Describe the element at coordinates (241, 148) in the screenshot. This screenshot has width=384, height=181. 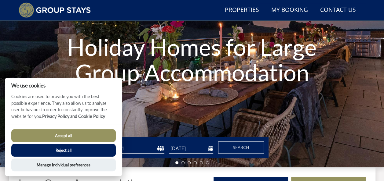
I see `span: Search` at that location.